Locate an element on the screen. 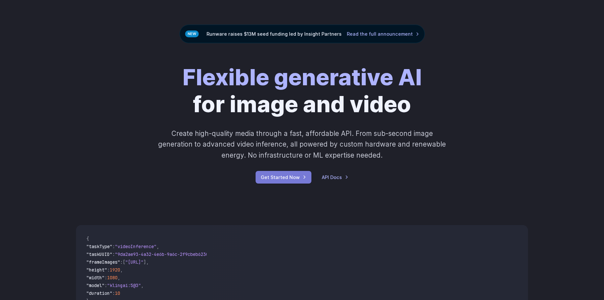  p: Create high-quality media through a fast, affordable API. From sub-second image generation to adv... is located at coordinates (302, 145).